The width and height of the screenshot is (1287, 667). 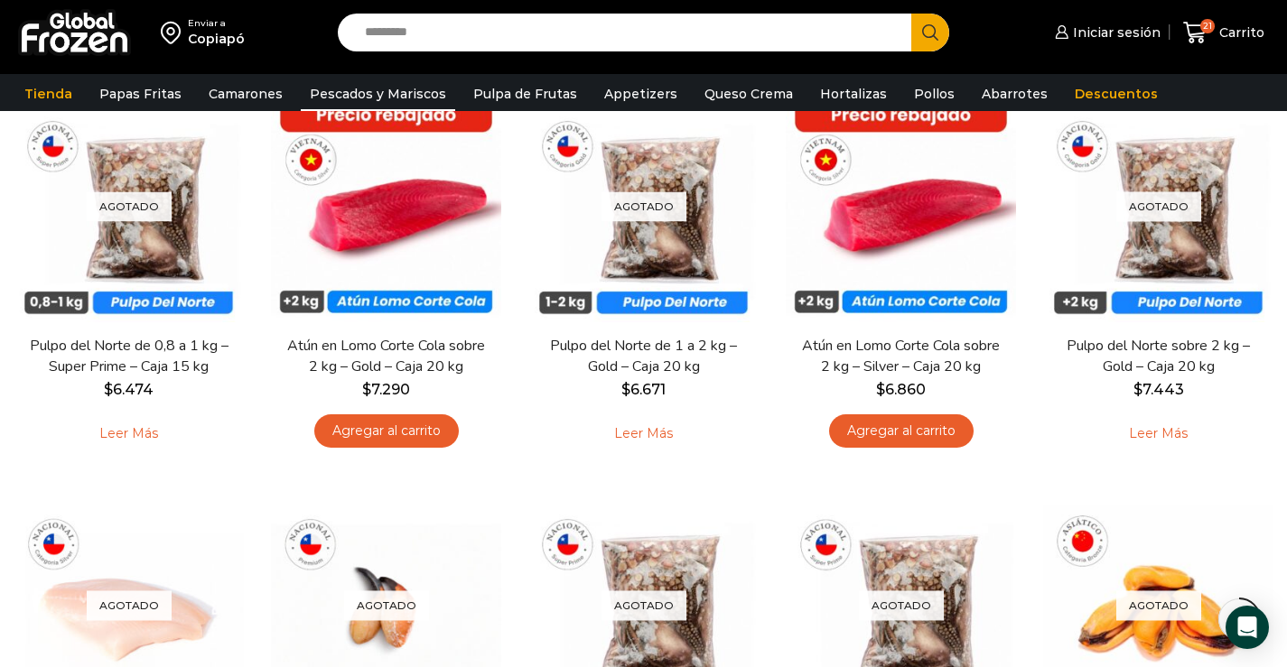 What do you see at coordinates (1157, 433) in the screenshot?
I see `a: Leé más sobre “Pulpo del Norte sobre 2 kg - Gold - Caja 20 kg”` at bounding box center [1157, 433].